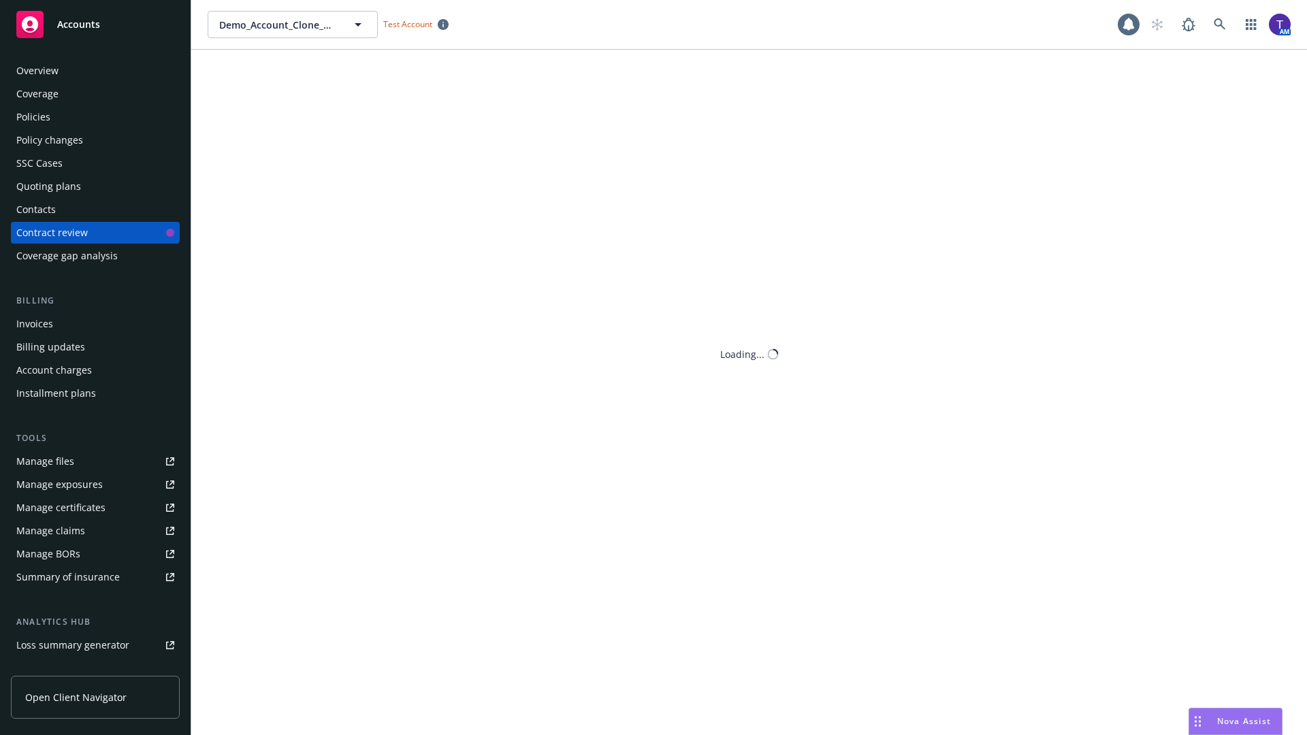 The image size is (1307, 735). I want to click on div: Policy changes, so click(50, 140).